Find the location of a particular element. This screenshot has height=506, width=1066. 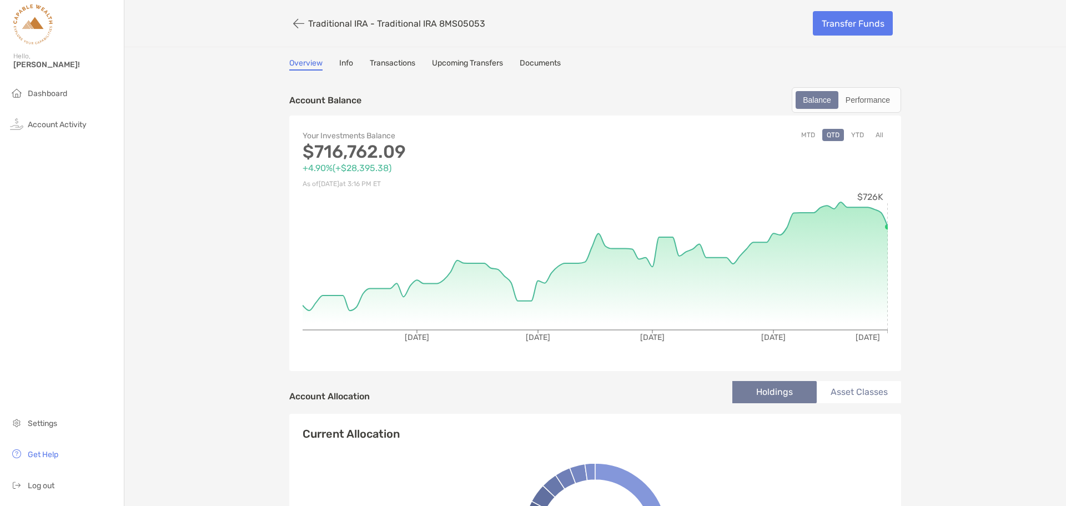

span: Log out is located at coordinates (41, 485).